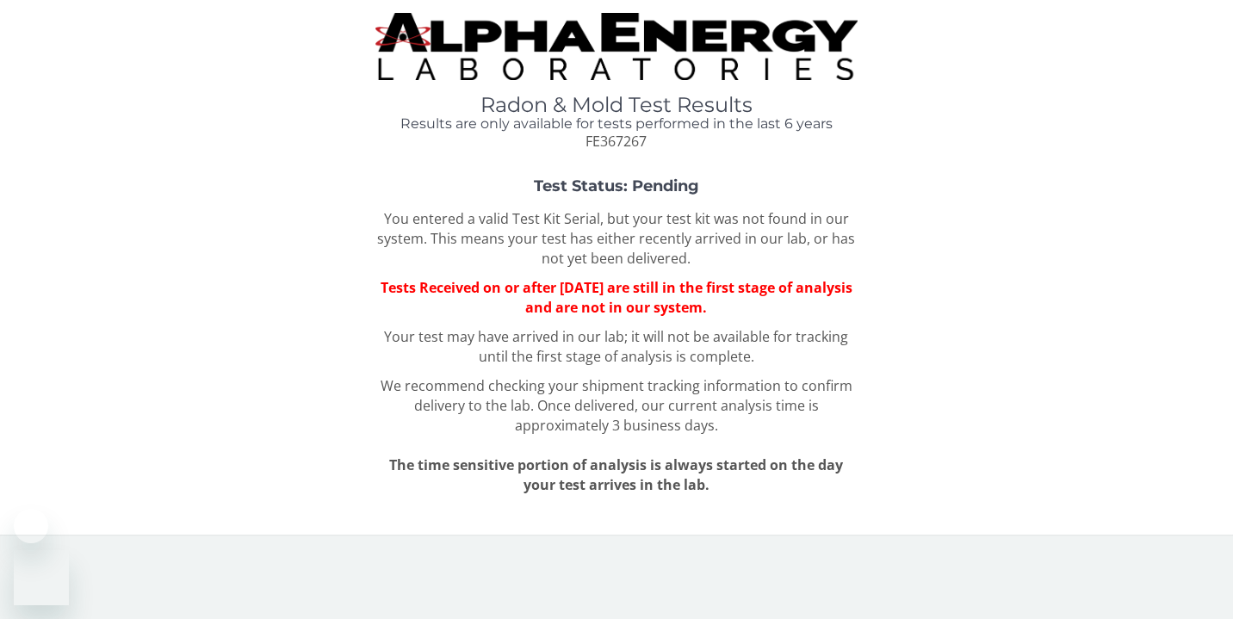 This screenshot has width=1233, height=619. What do you see at coordinates (617, 124) in the screenshot?
I see `h4: Results are only available for tests performed in the last 6 years` at bounding box center [617, 124].